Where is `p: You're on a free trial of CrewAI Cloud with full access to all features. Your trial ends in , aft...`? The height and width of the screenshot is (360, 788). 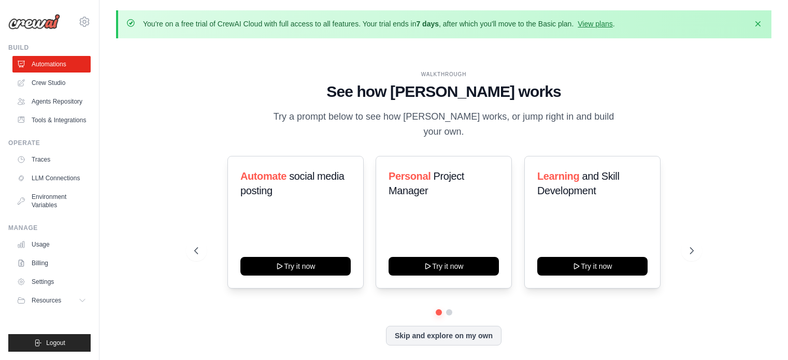
p: You're on a free trial of CrewAI Cloud with full access to all features. Your trial ends in , aft... is located at coordinates (379, 24).